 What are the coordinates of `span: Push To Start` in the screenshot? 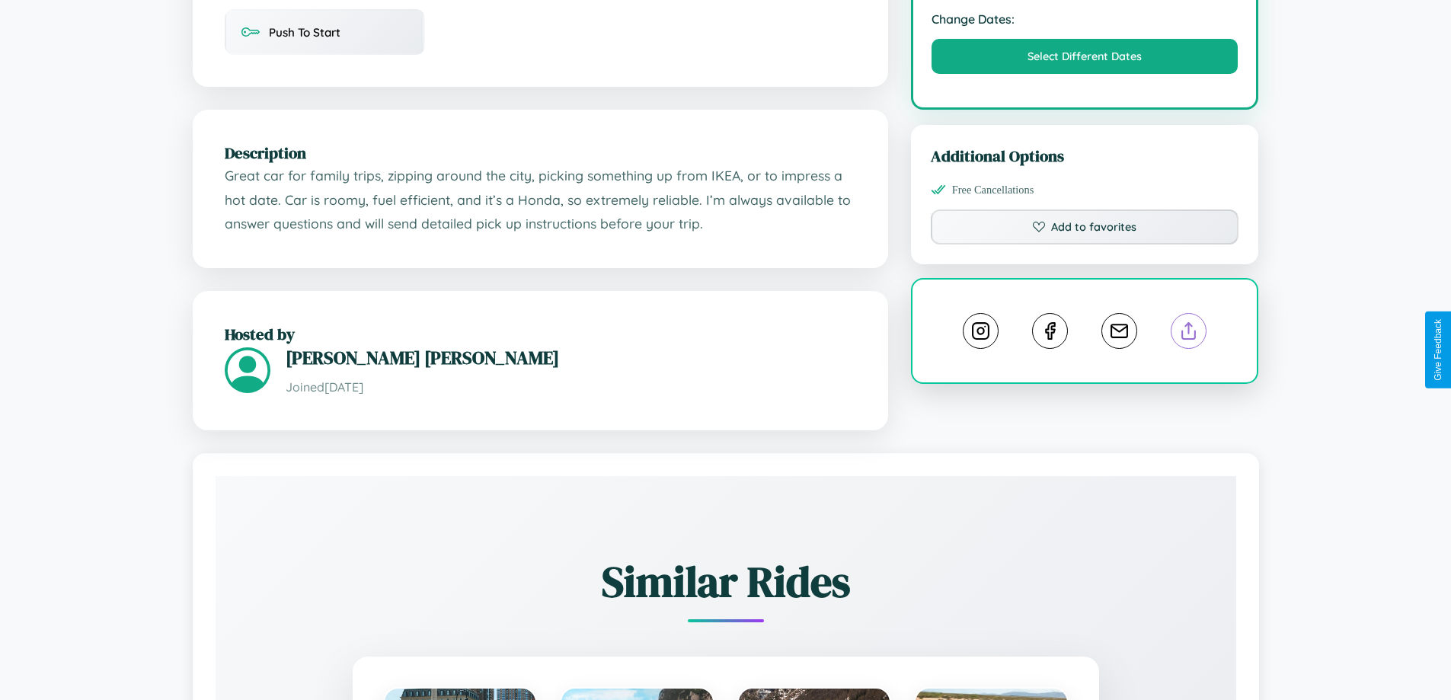 It's located at (305, 32).